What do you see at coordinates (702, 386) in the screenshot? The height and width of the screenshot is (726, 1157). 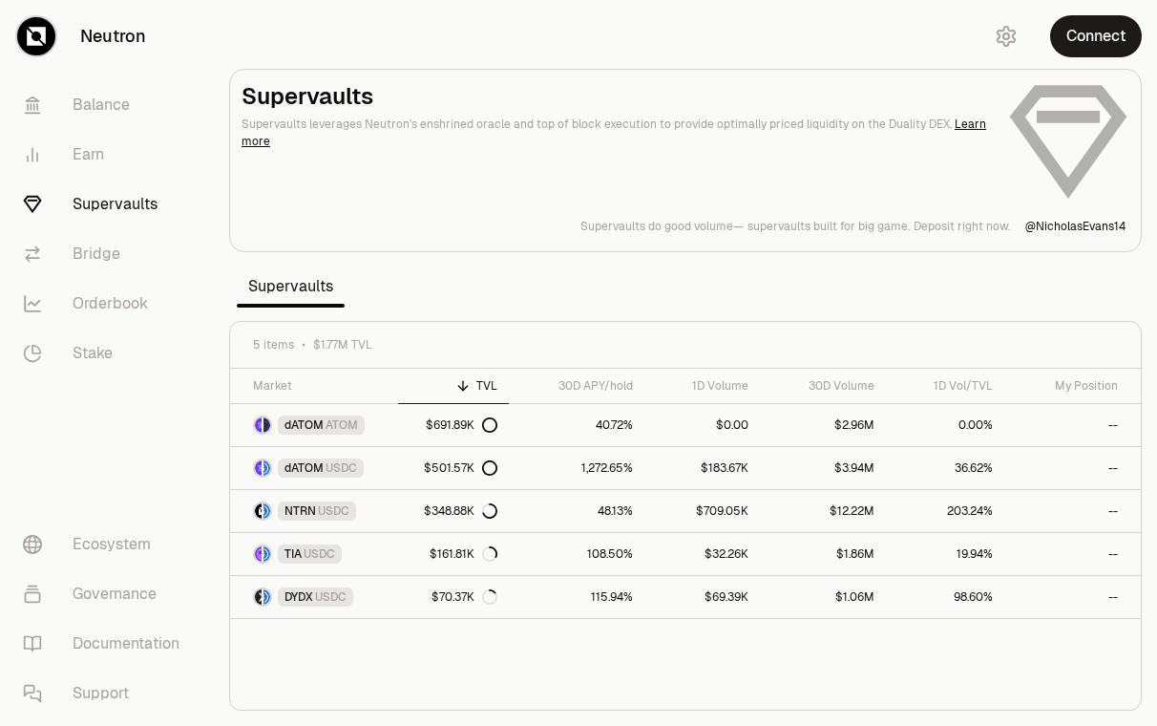 I see `div: 1D Volume` at bounding box center [702, 386].